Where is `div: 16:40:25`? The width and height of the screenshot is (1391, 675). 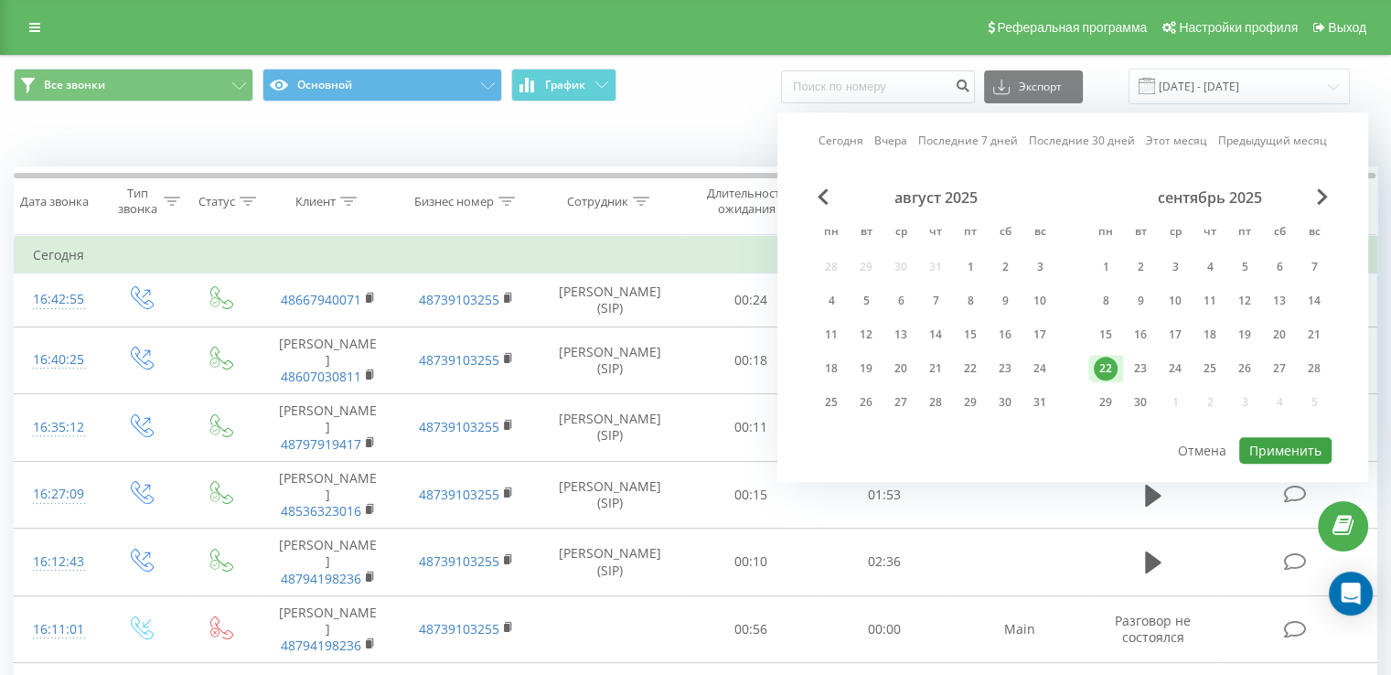
div: 16:40:25 is located at coordinates (57, 359).